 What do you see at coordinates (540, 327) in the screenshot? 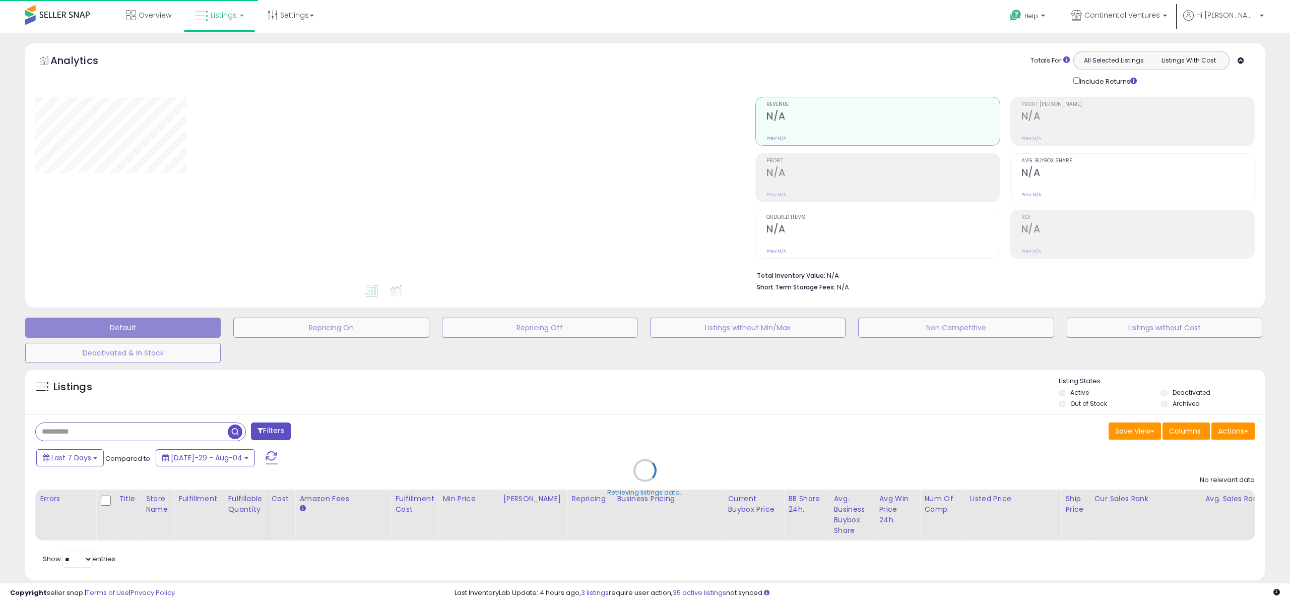
I see `button: Repricing Off` at bounding box center [540, 327].